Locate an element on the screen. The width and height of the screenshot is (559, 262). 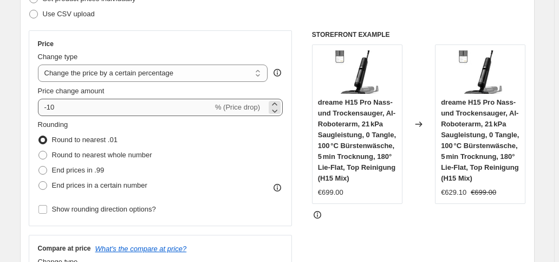
span: Round to nearest .01 is located at coordinates (85, 139).